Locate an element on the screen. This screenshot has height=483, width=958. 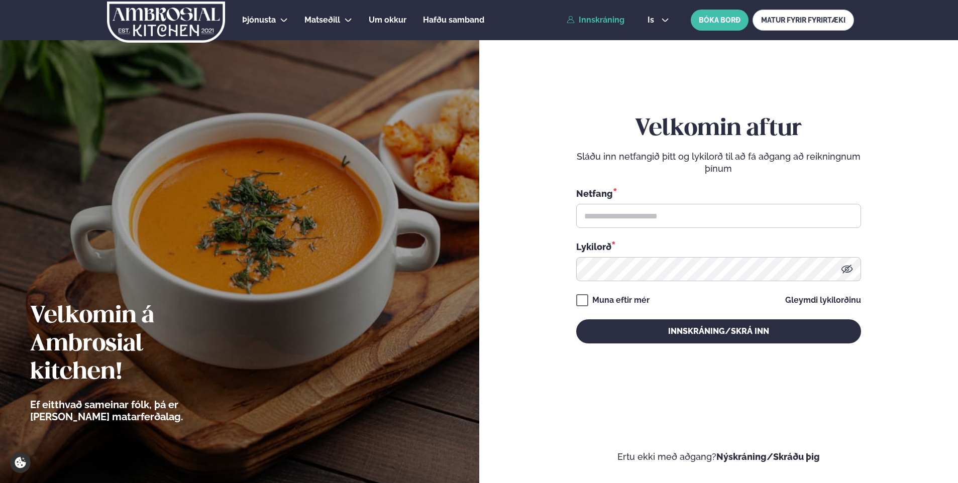
p: Sláðu inn netfangið þitt og lykilorð til að fá aðgang að reikningnum þínum is located at coordinates (718, 163).